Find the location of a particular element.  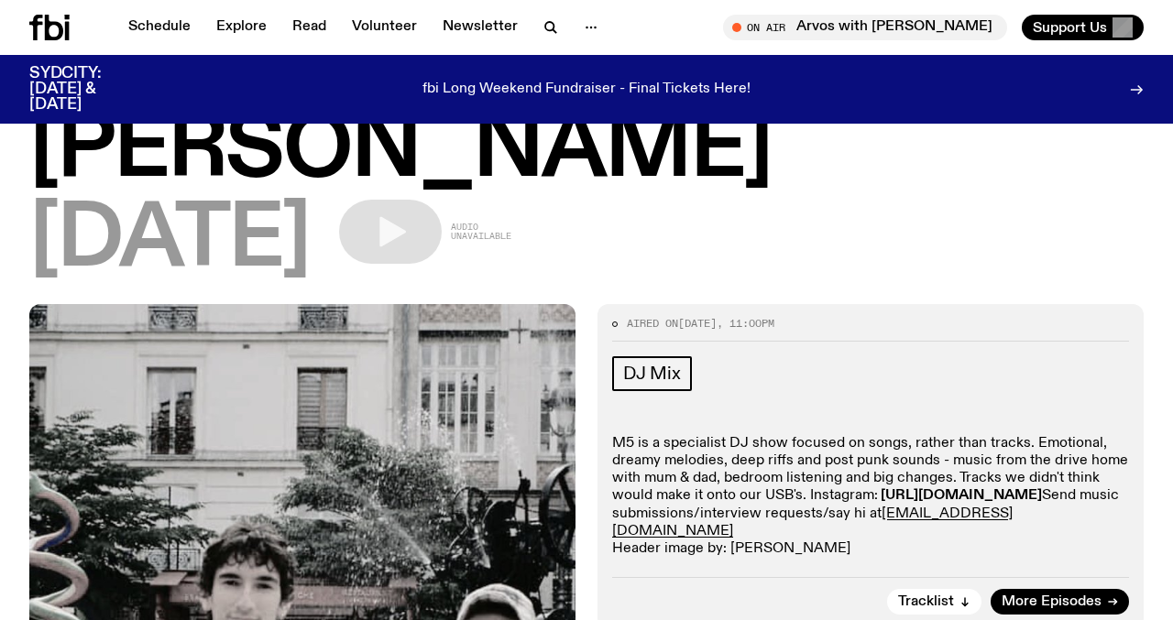

p: M5 is a specialist DJ show focused on songs, rather than tracks. Emotional, dreamy melodies, deep... is located at coordinates (870, 497).